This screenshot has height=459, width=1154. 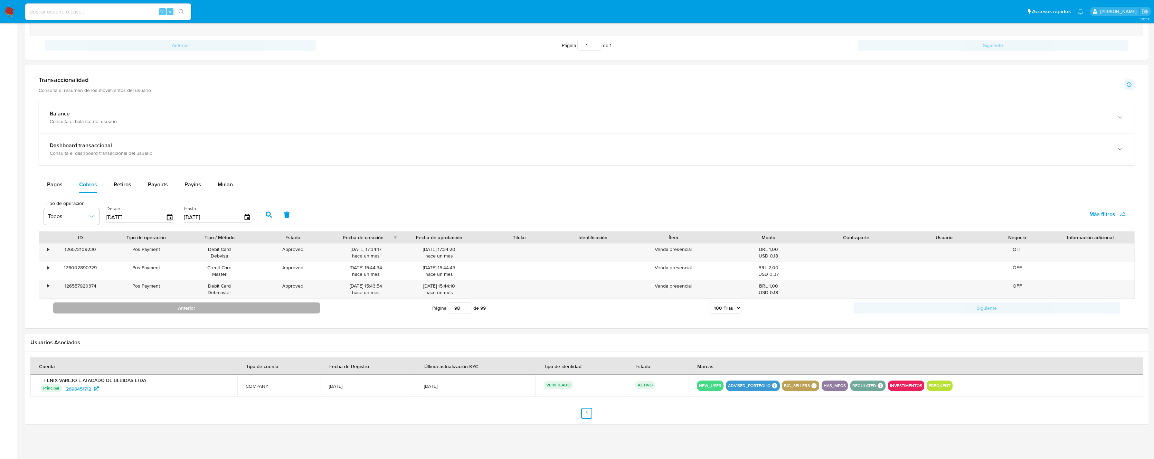 What do you see at coordinates (587, 45) in the screenshot?
I see `span: Página de` at bounding box center [587, 45].